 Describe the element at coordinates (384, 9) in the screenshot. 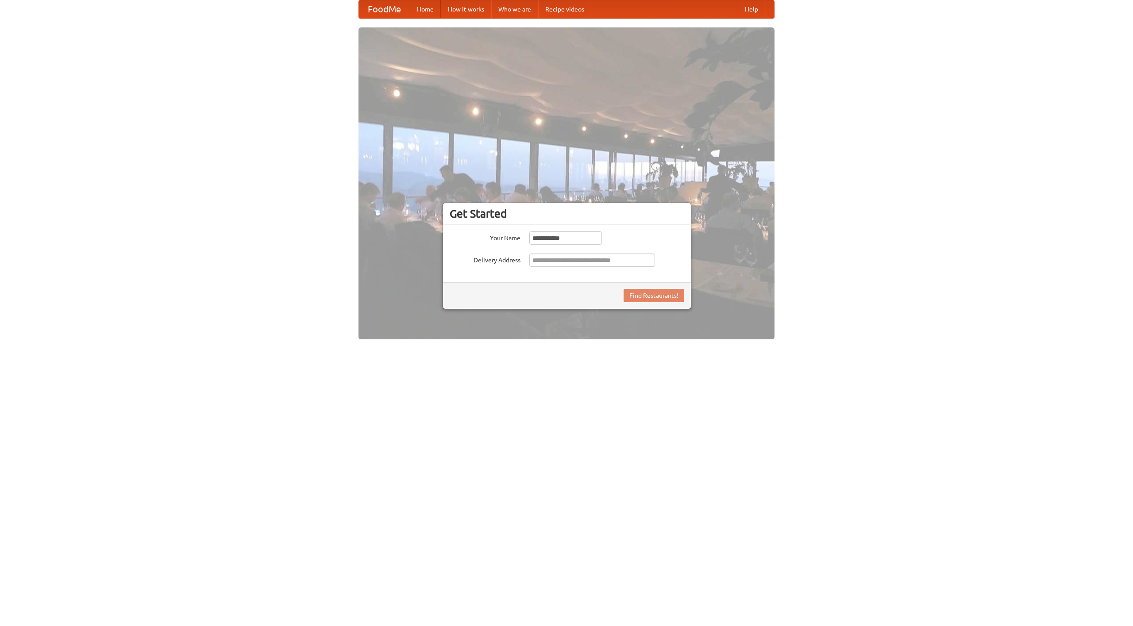

I see `a: FoodMe` at that location.